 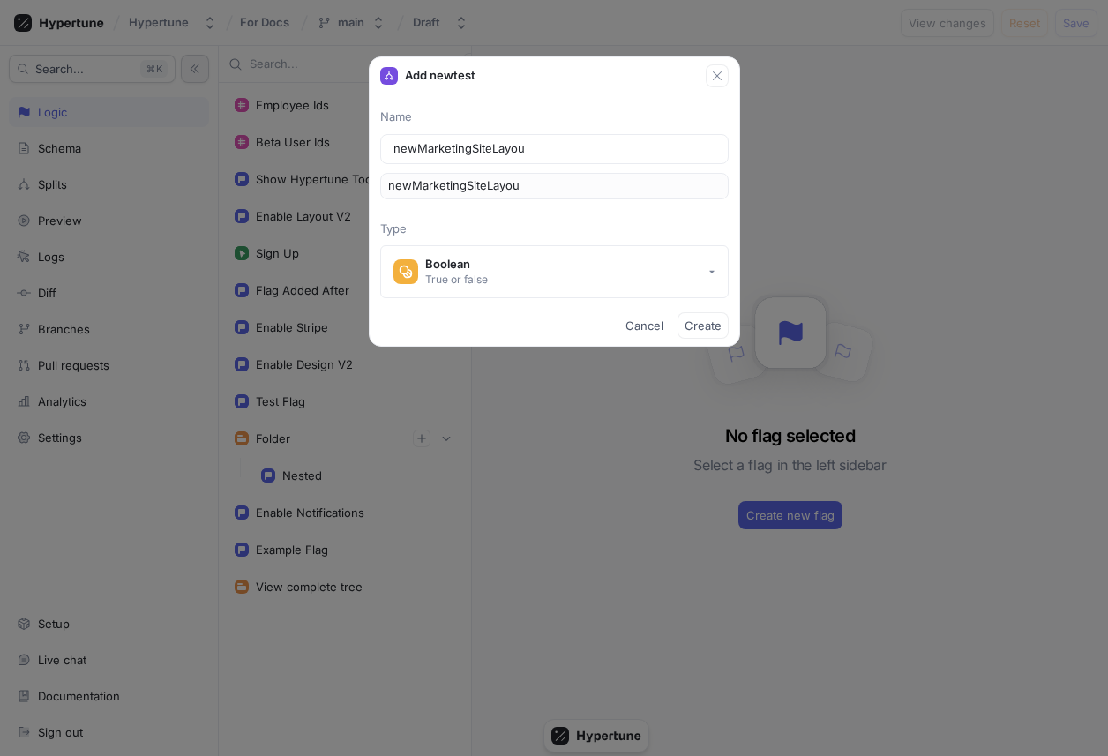 I want to click on input: Enter a name for this test, so click(x=554, y=149).